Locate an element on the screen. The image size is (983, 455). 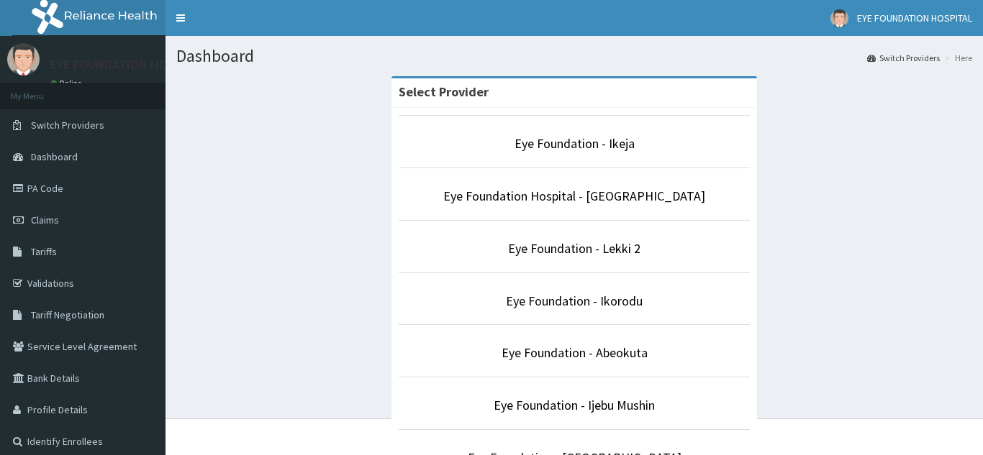
a: Eye Foundation - Ikorodu is located at coordinates (574, 301).